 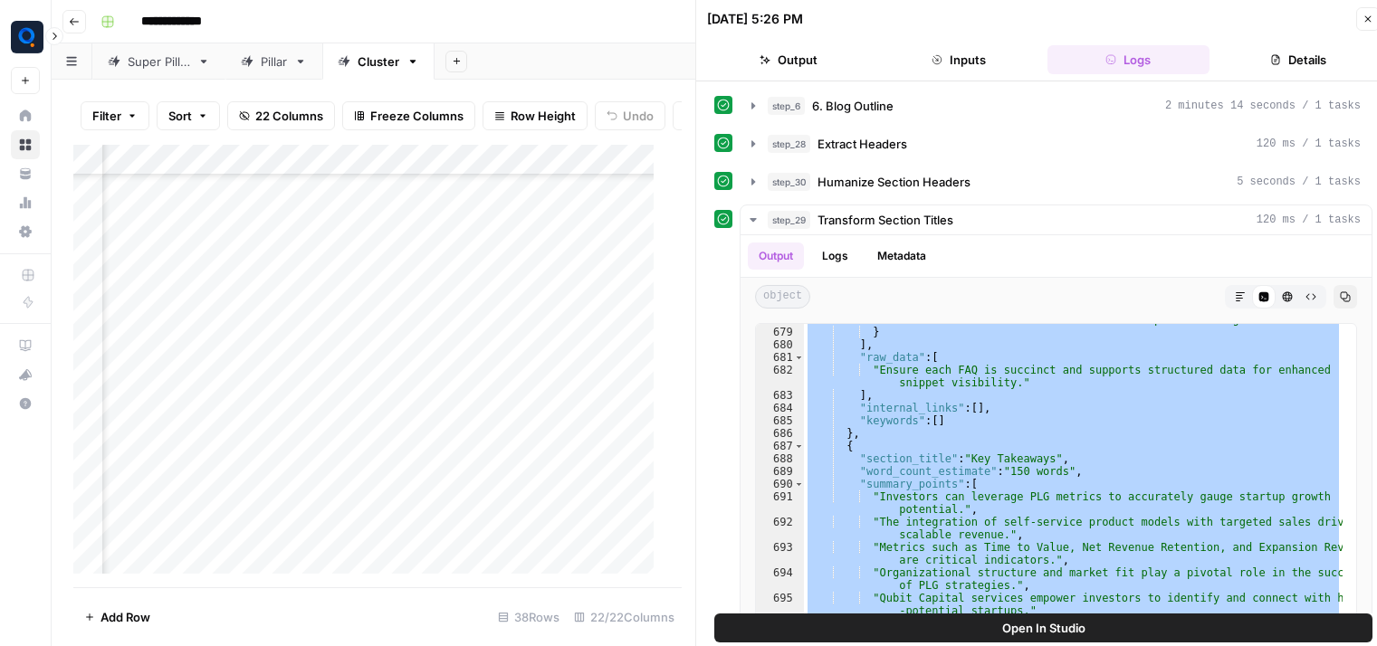 I want to click on button: 5 seconds / 1 tasks, so click(x=1056, y=182).